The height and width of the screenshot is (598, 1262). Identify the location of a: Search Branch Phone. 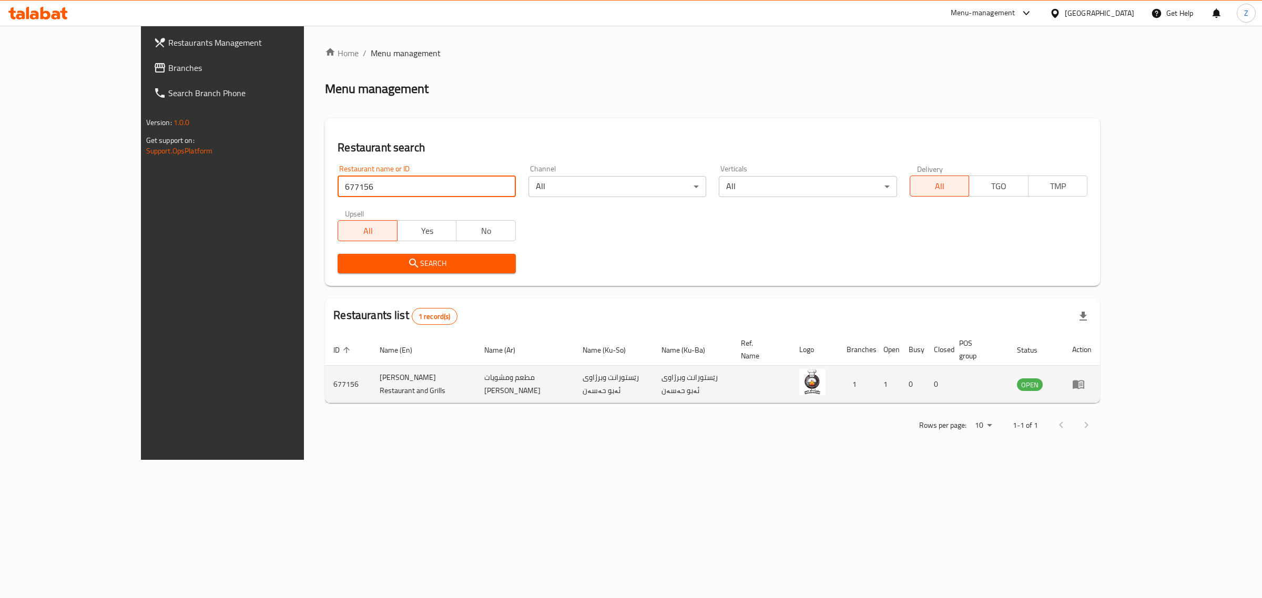
(248, 93).